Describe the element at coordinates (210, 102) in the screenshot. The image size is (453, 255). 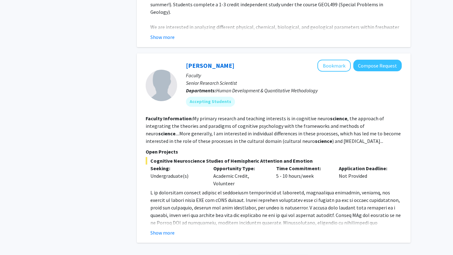
I see `mat-chip: Accepting Students` at that location.